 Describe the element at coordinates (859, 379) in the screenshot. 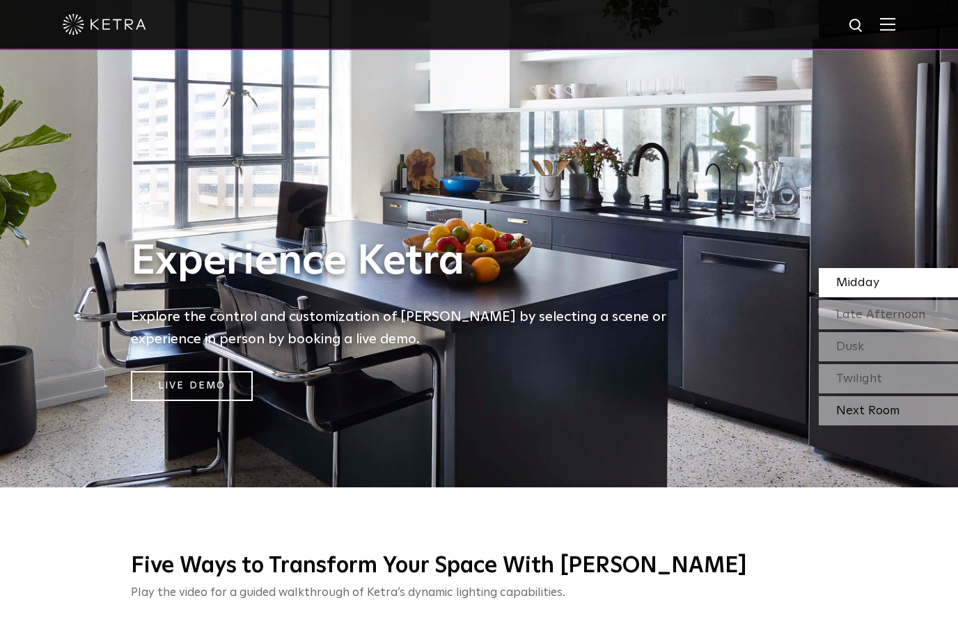

I see `span: Twilight` at that location.